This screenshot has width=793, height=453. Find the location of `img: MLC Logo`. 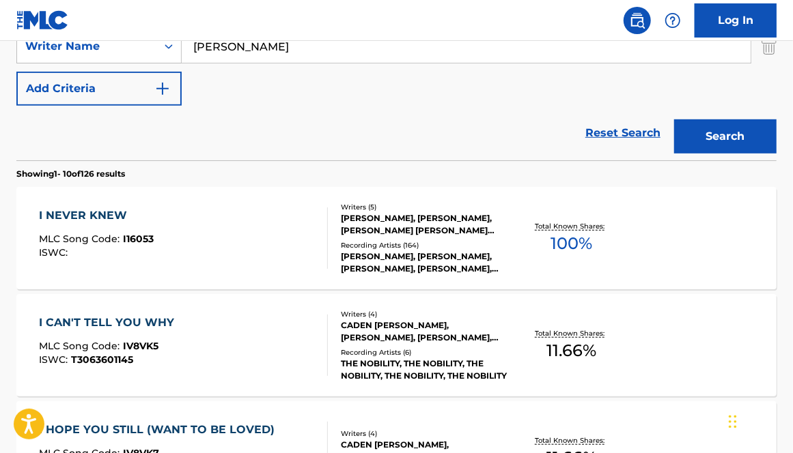

img: MLC Logo is located at coordinates (42, 20).